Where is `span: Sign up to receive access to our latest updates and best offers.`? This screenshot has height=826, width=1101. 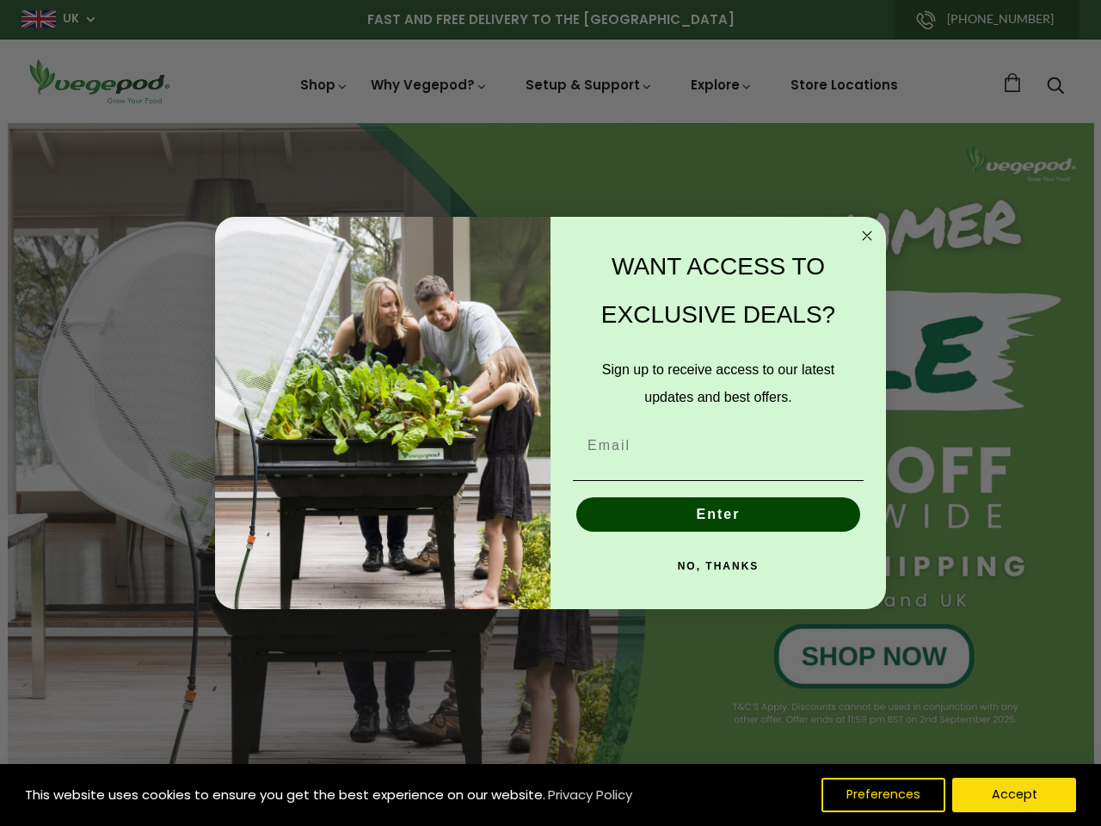 span: Sign up to receive access to our latest updates and best offers. is located at coordinates (718, 383).